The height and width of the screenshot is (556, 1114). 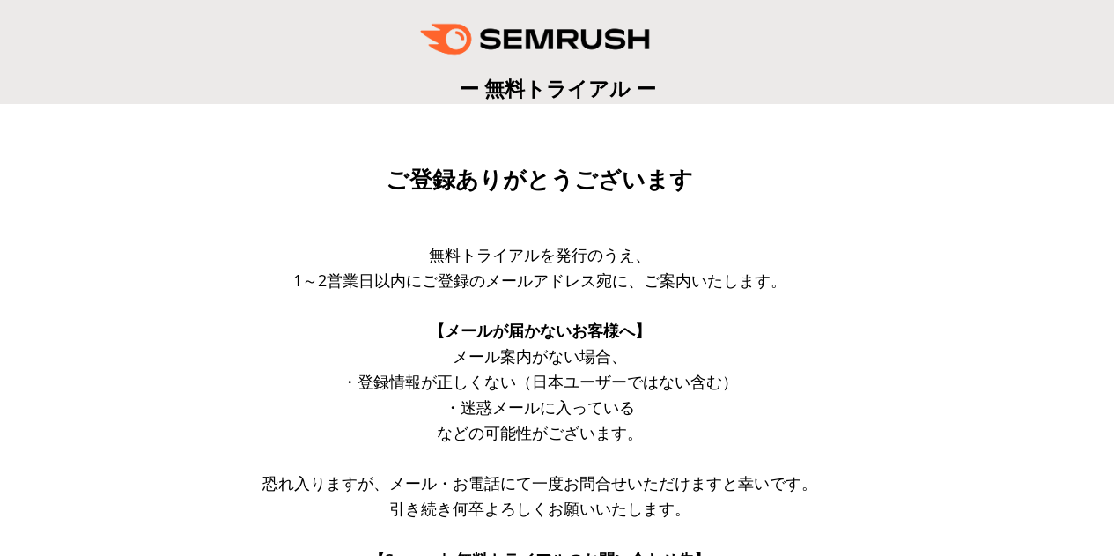 What do you see at coordinates (540, 433) in the screenshot?
I see `span: などの可能性がございます。` at bounding box center [540, 433].